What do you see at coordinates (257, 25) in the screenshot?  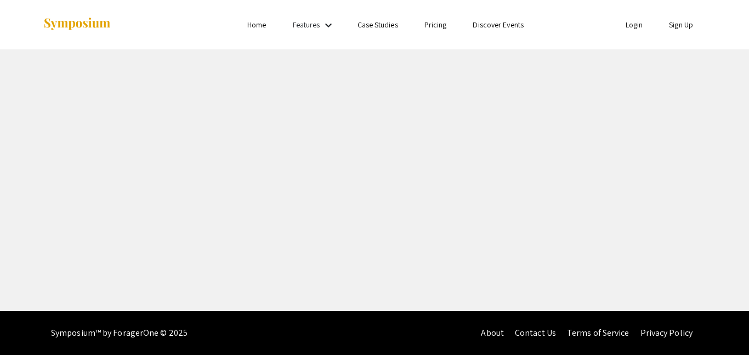 I see `a: Home` at bounding box center [257, 25].